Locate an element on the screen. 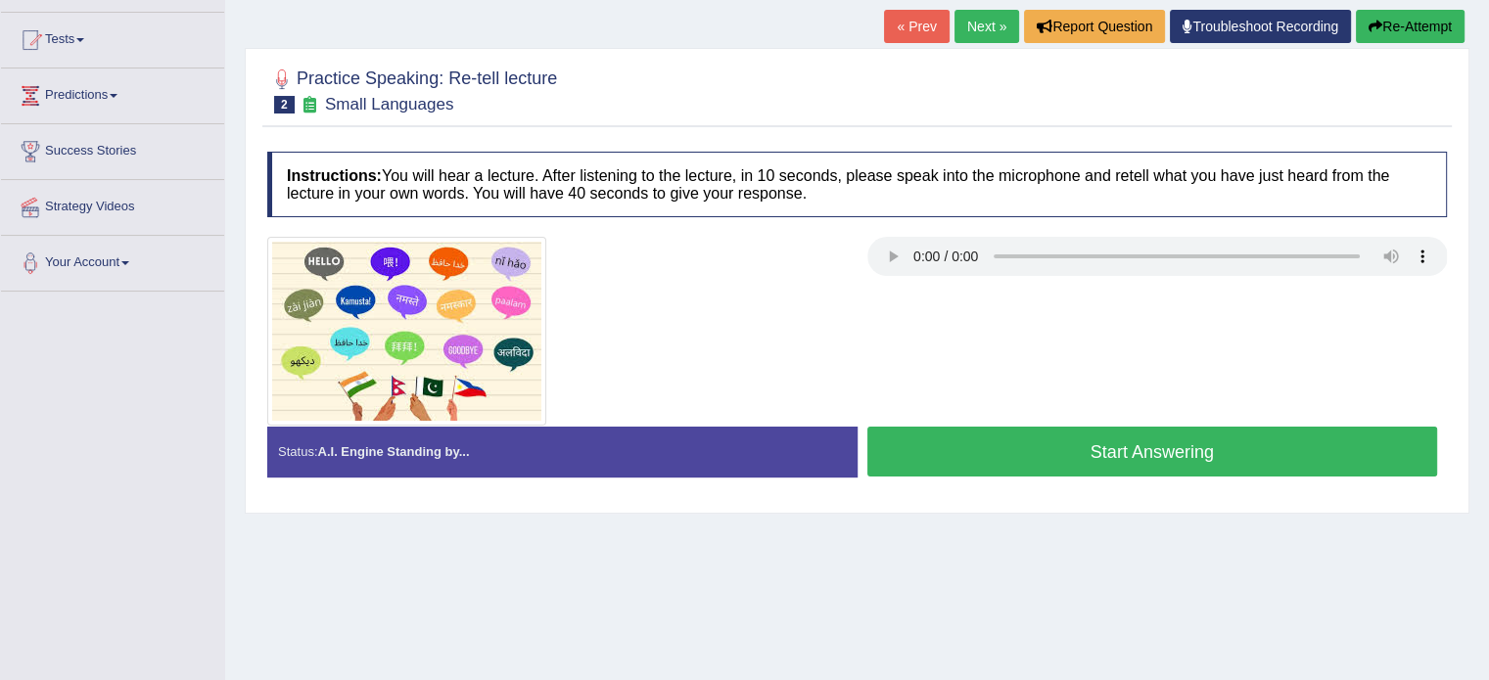 This screenshot has height=680, width=1489. div: Status: is located at coordinates (562, 451).